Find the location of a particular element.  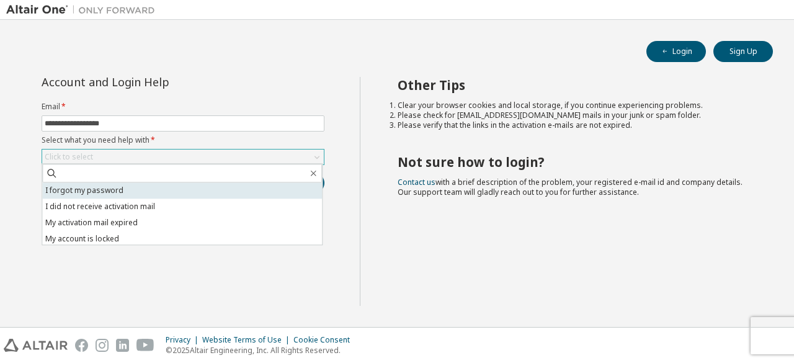

h2: Not sure how to login? is located at coordinates (574, 162).